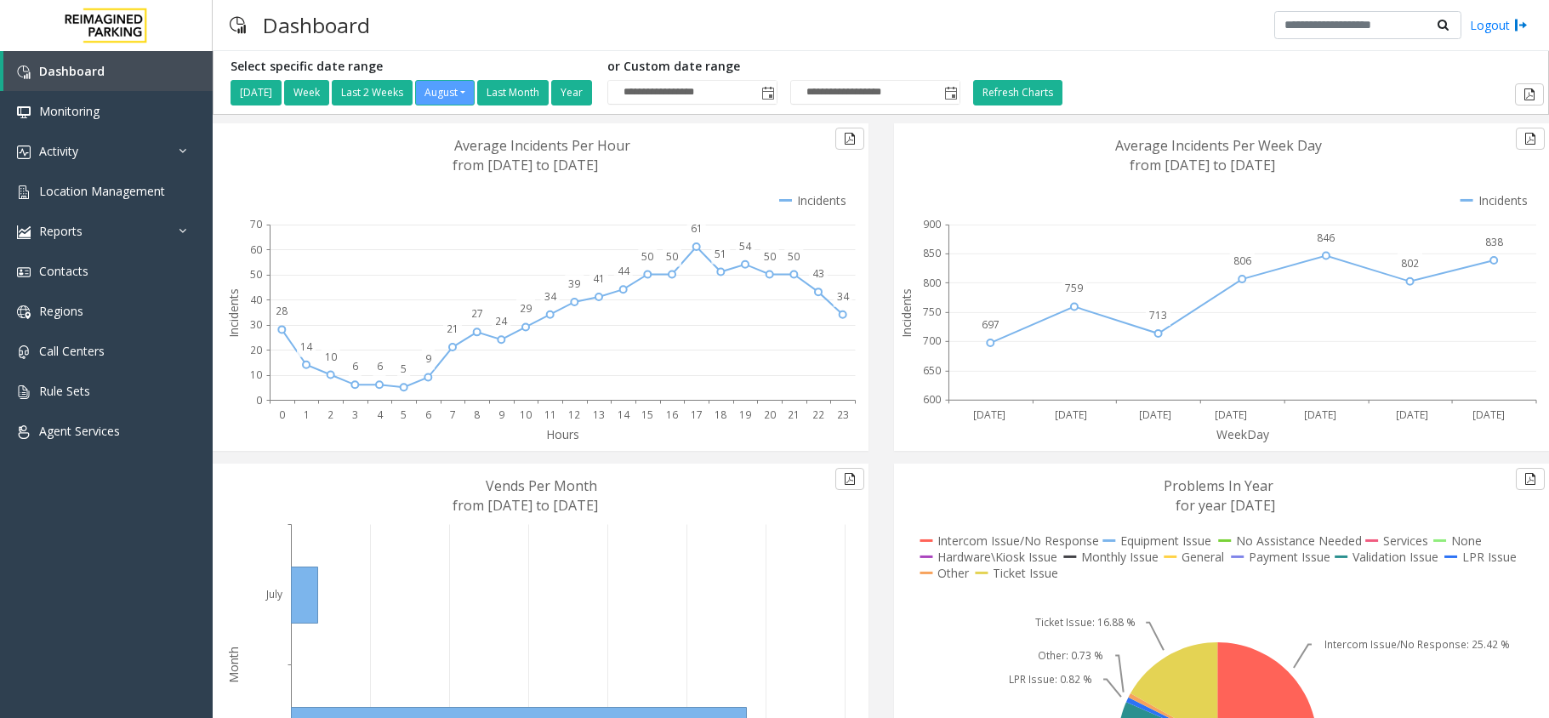 Image resolution: width=1549 pixels, height=718 pixels. Describe the element at coordinates (108, 71) in the screenshot. I see `a: Dashboard` at that location.